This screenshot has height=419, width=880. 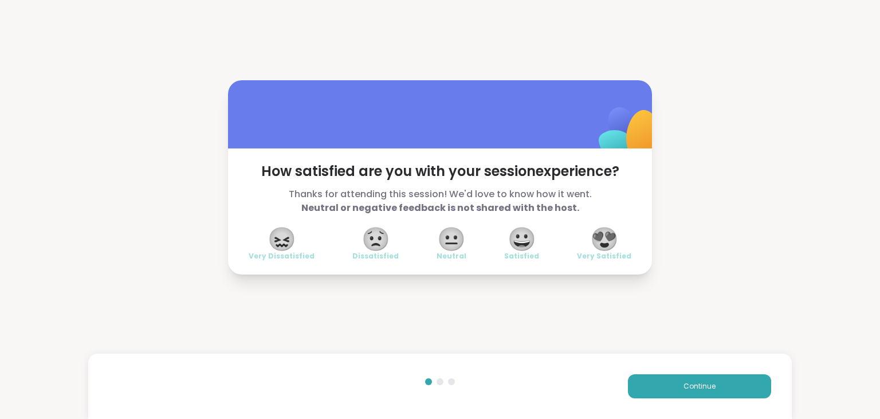 I want to click on span: Dissatisfied, so click(x=375, y=256).